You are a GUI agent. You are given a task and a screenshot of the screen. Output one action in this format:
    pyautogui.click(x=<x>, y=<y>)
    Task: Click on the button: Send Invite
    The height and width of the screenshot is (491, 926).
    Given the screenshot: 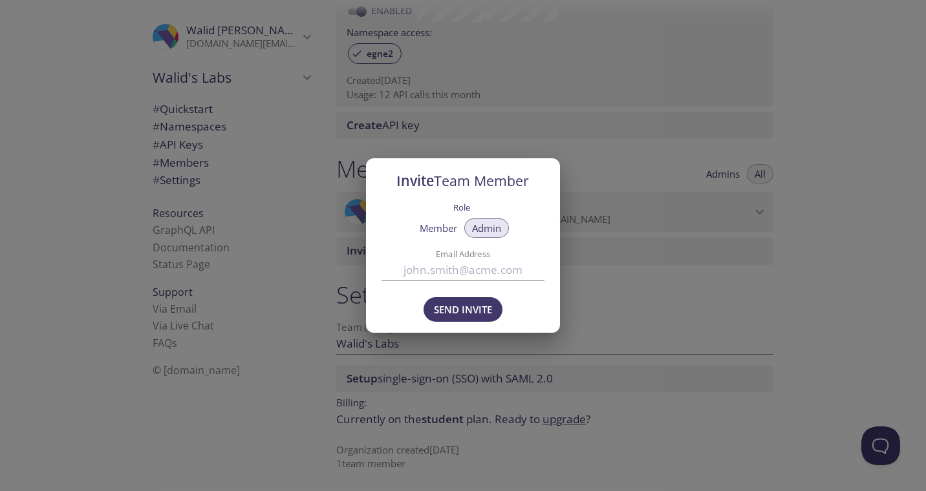 What is the action you would take?
    pyautogui.click(x=463, y=310)
    